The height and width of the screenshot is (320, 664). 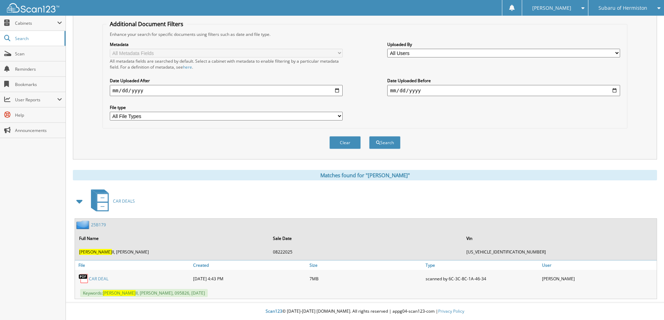 What do you see at coordinates (33, 8) in the screenshot?
I see `img: scan123-logo-white.svg` at bounding box center [33, 8].